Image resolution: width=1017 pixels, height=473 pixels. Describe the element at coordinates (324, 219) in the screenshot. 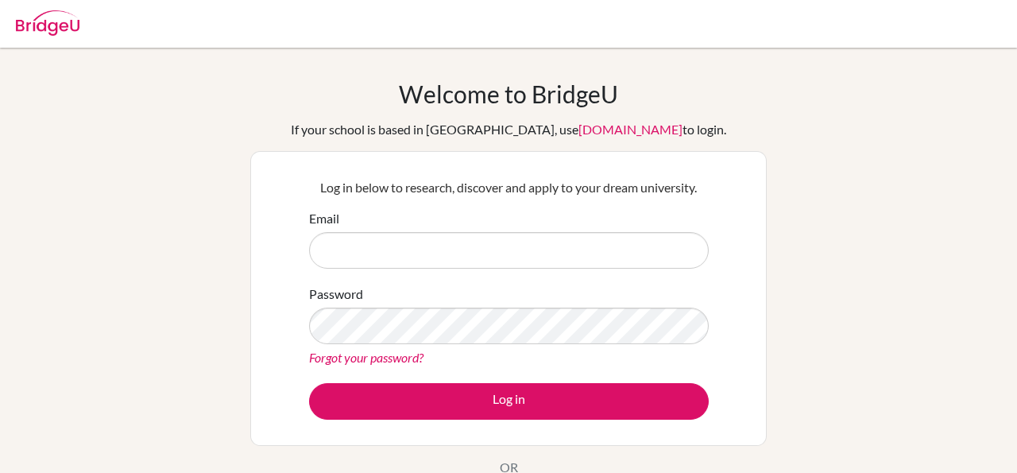

I see `label: Email` at that location.